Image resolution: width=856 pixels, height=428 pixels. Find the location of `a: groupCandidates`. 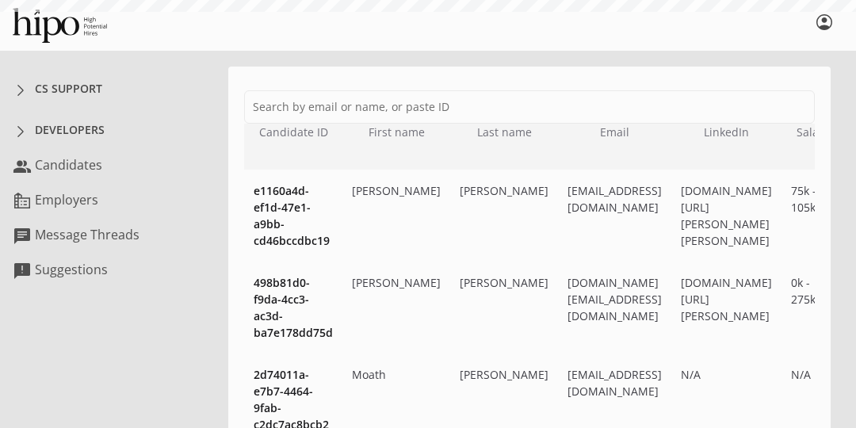

a: groupCandidates is located at coordinates (101, 165).